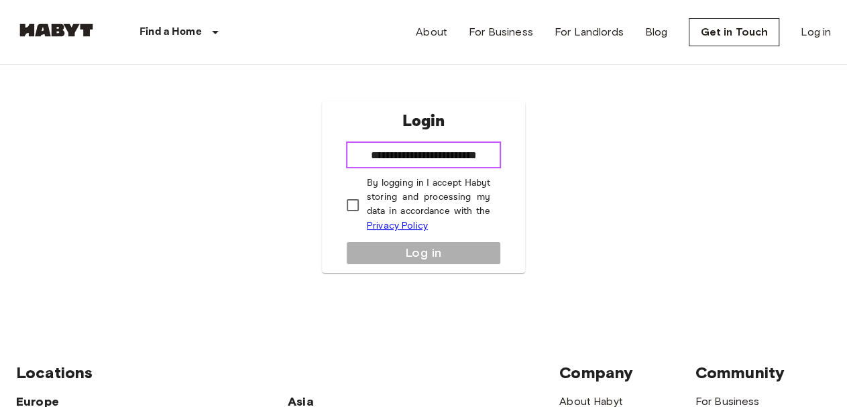  I want to click on a: For Business, so click(501, 32).